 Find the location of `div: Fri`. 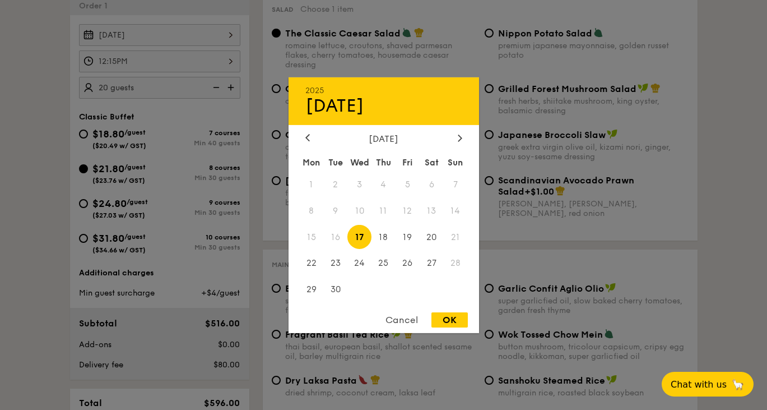

div: Fri is located at coordinates (408, 162).